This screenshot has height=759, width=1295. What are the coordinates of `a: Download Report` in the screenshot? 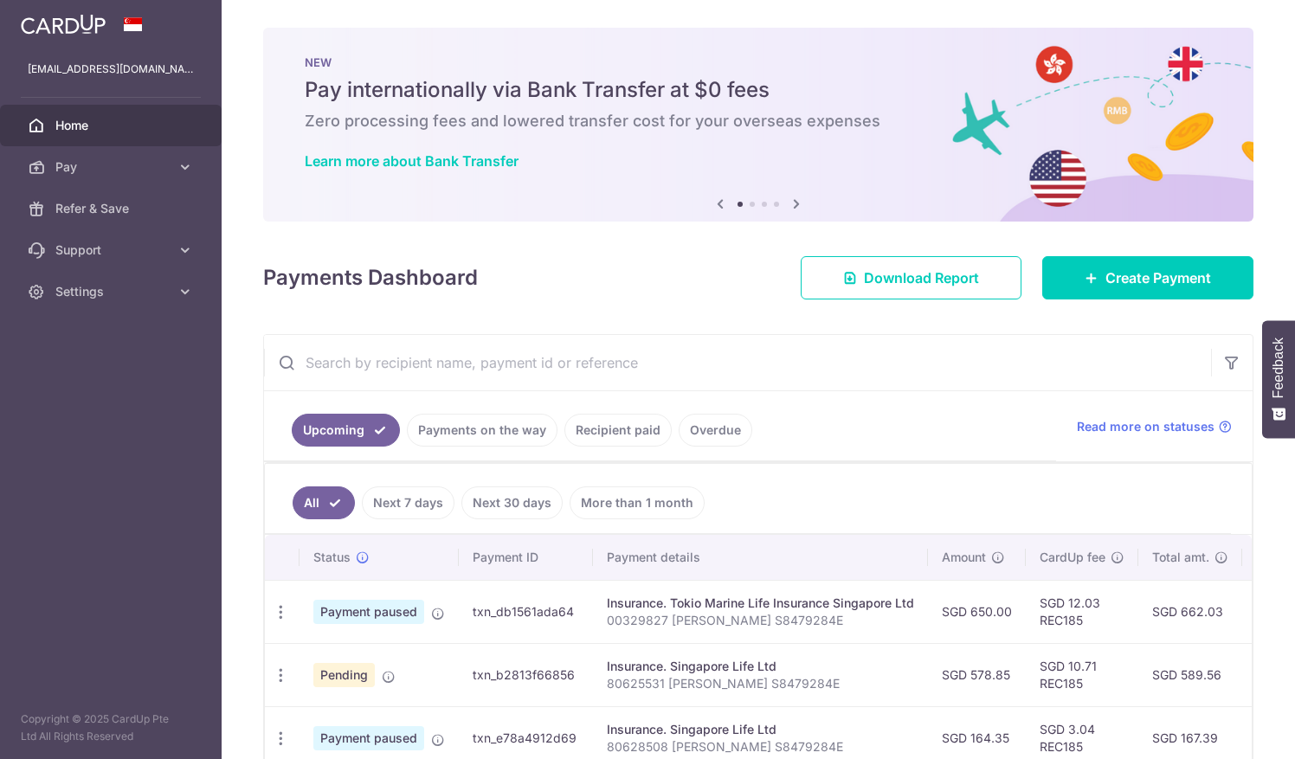 It's located at (911, 278).